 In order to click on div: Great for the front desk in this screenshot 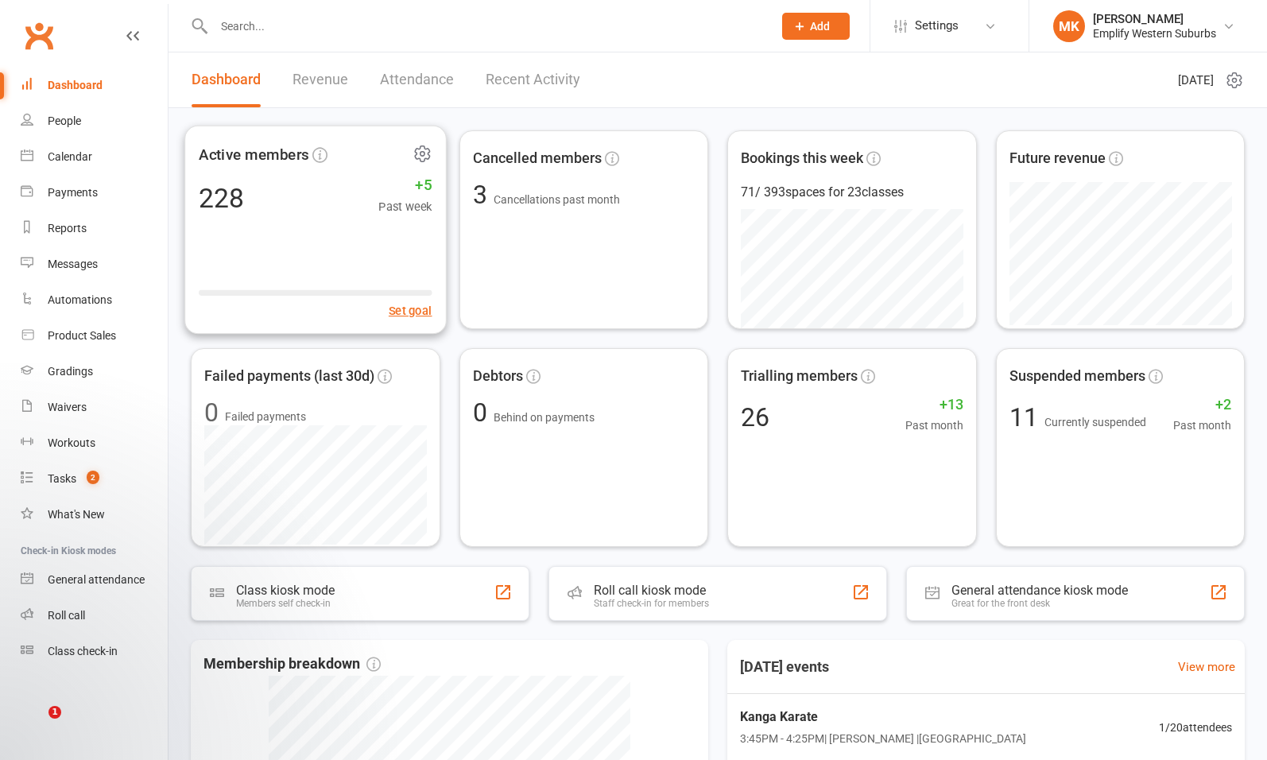, I will do `click(1040, 603)`.